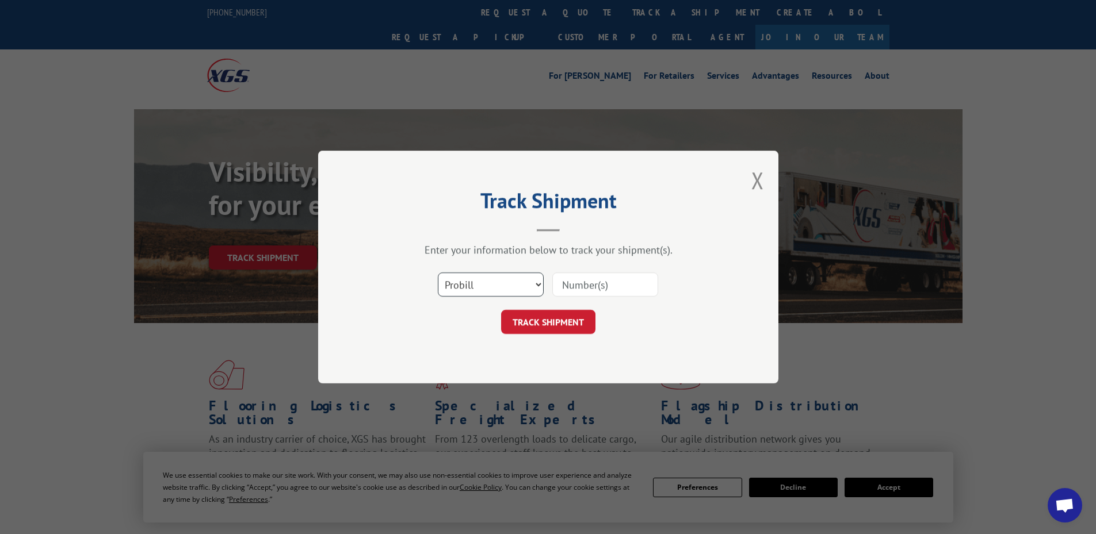  I want to click on button: TRACK SHIPMENT, so click(548, 322).